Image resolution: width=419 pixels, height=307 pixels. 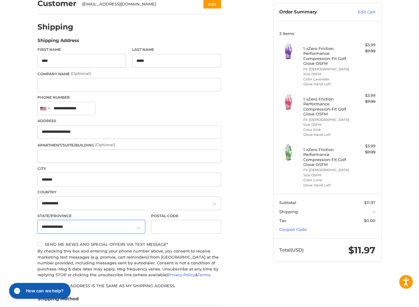 I want to click on label: Last Name, so click(x=177, y=50).